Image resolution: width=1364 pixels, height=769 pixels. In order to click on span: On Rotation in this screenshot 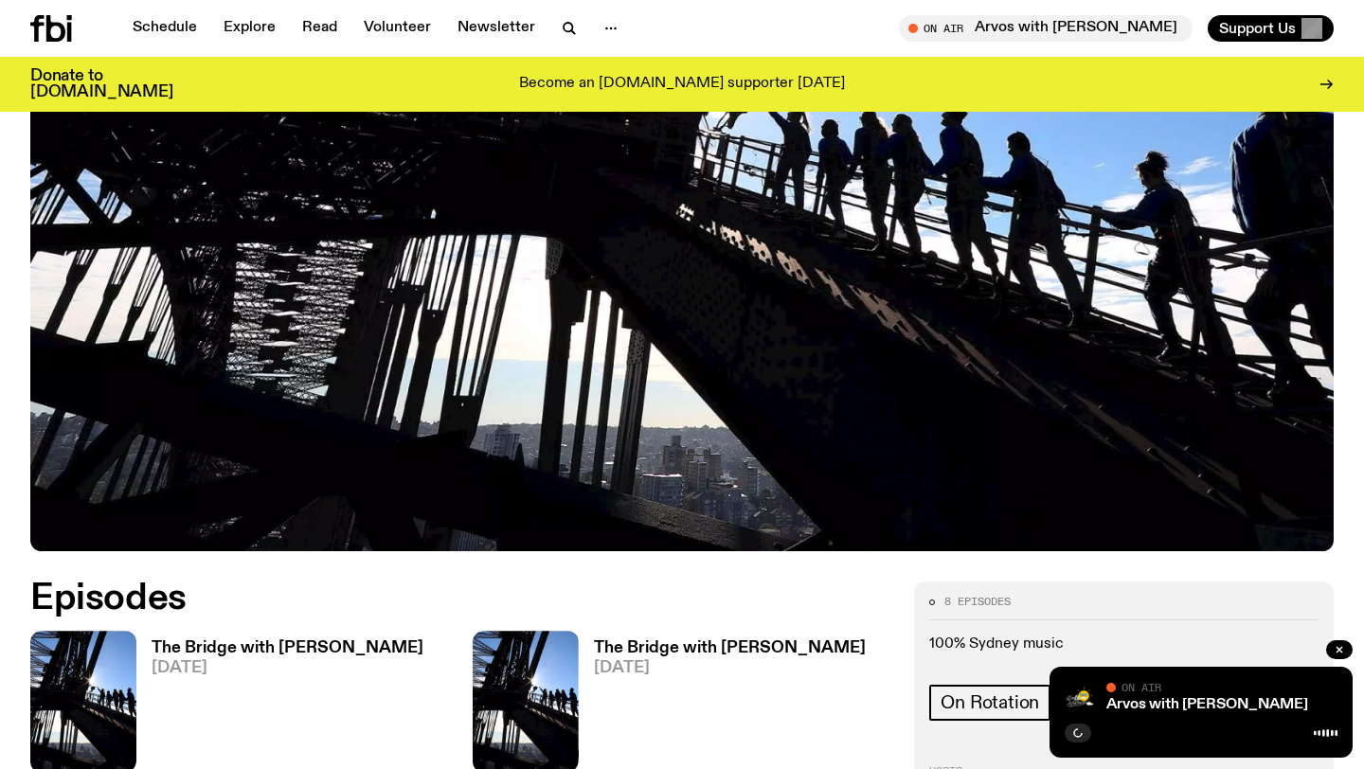, I will do `click(990, 703)`.